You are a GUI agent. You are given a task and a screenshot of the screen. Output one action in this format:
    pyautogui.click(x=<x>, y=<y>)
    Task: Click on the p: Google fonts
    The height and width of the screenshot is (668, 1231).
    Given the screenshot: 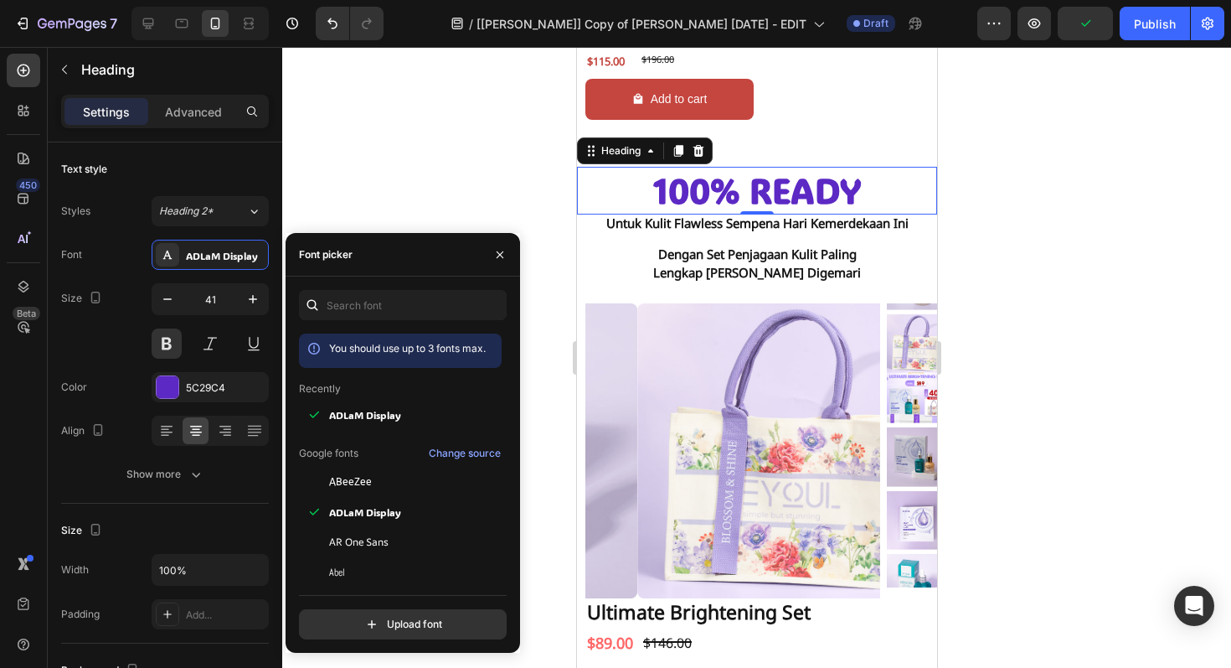 What is the action you would take?
    pyautogui.click(x=328, y=453)
    